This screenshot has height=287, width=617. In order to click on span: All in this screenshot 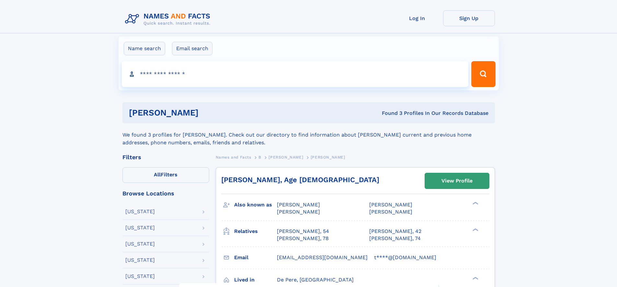, I will do `click(157, 174)`.